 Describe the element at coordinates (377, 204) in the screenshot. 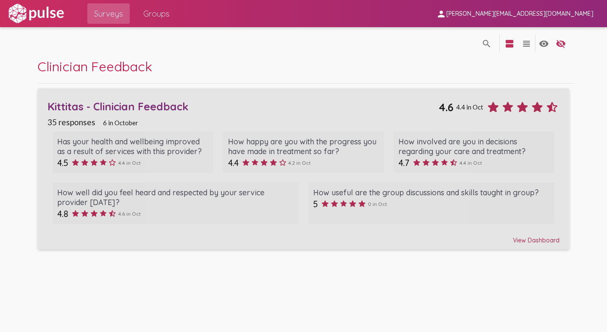

I see `span: 0 in Oct` at that location.